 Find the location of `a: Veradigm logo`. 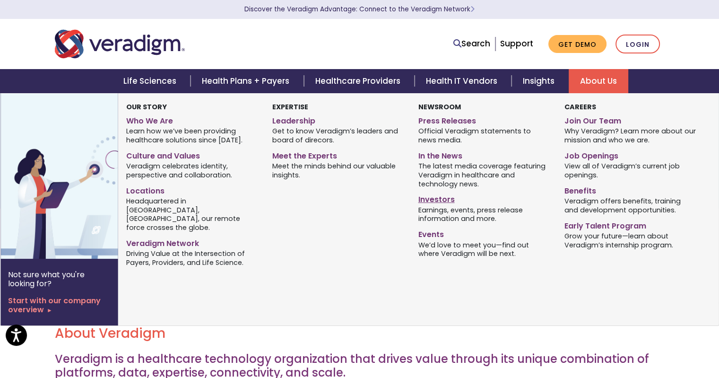

a: Veradigm logo is located at coordinates (120, 44).